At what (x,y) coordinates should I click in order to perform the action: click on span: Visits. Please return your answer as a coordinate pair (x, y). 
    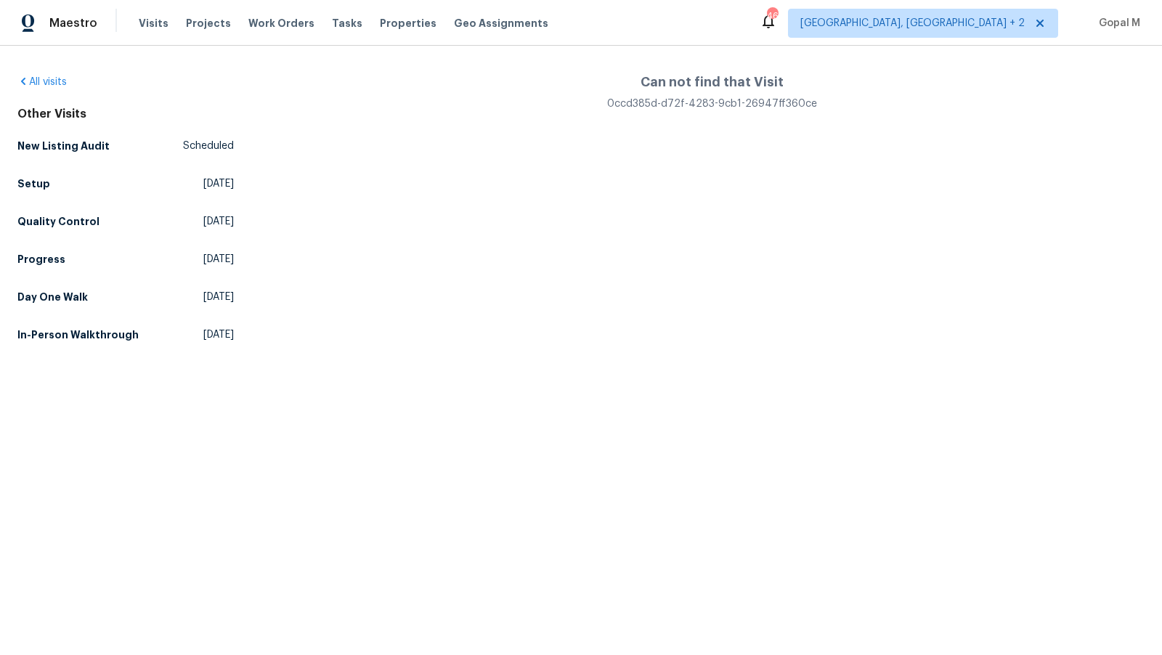
    Looking at the image, I should click on (153, 23).